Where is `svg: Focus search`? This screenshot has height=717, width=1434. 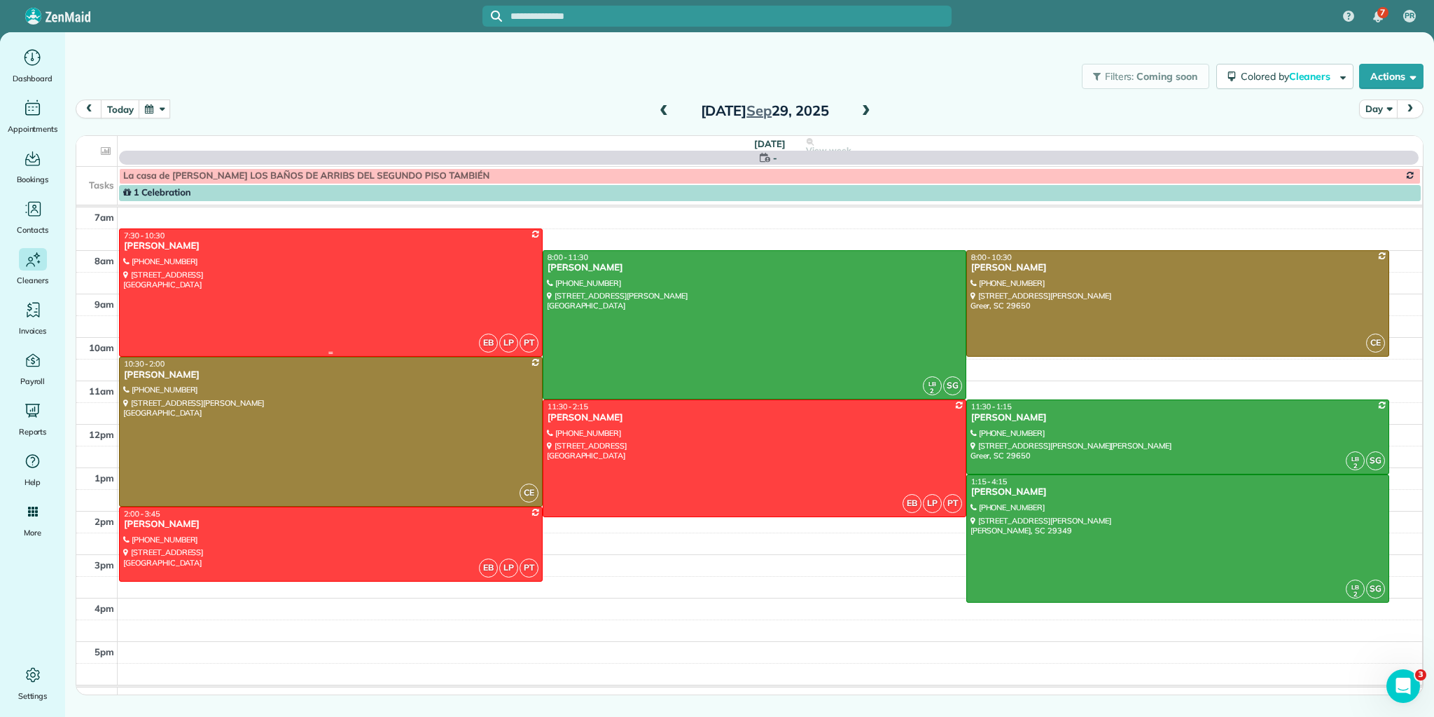
svg: Focus search is located at coordinates (497, 16).